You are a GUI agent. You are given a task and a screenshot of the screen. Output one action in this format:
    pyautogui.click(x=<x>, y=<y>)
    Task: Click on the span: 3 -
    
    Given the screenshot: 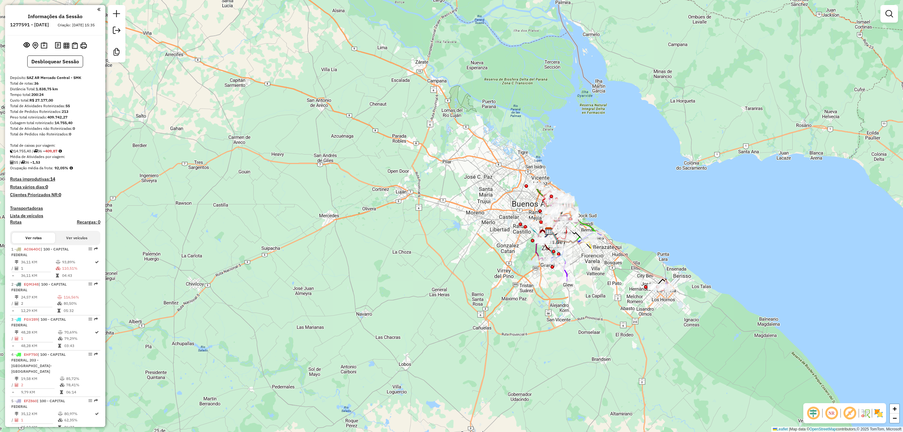 What is the action you would take?
    pyautogui.click(x=39, y=322)
    